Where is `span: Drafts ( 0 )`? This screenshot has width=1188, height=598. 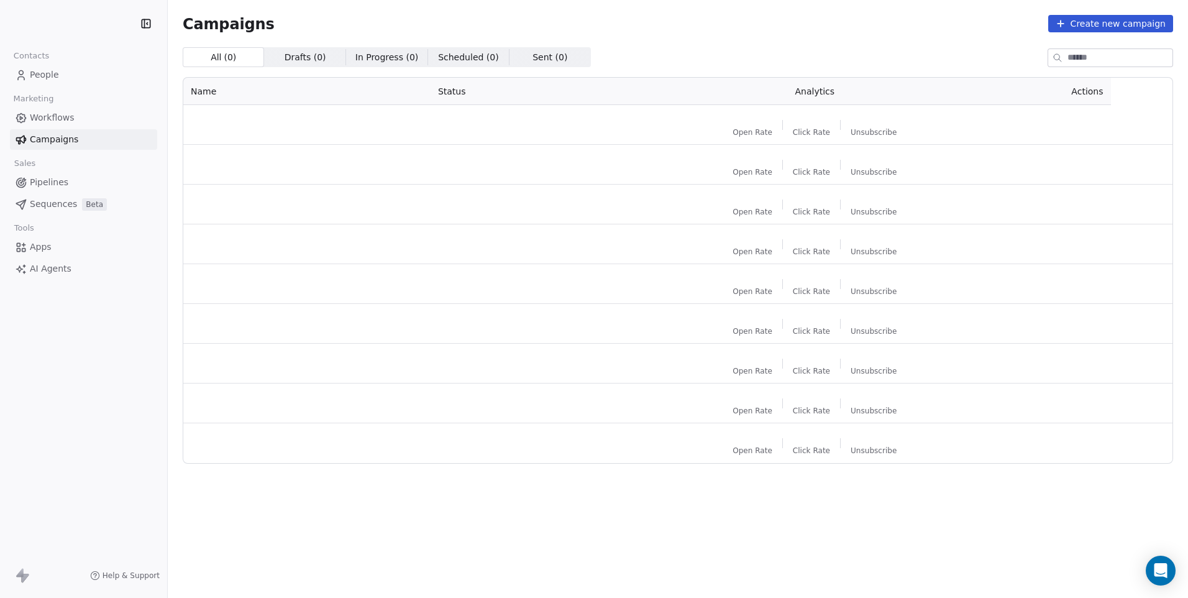
span: Drafts ( 0 ) is located at coordinates (305, 57).